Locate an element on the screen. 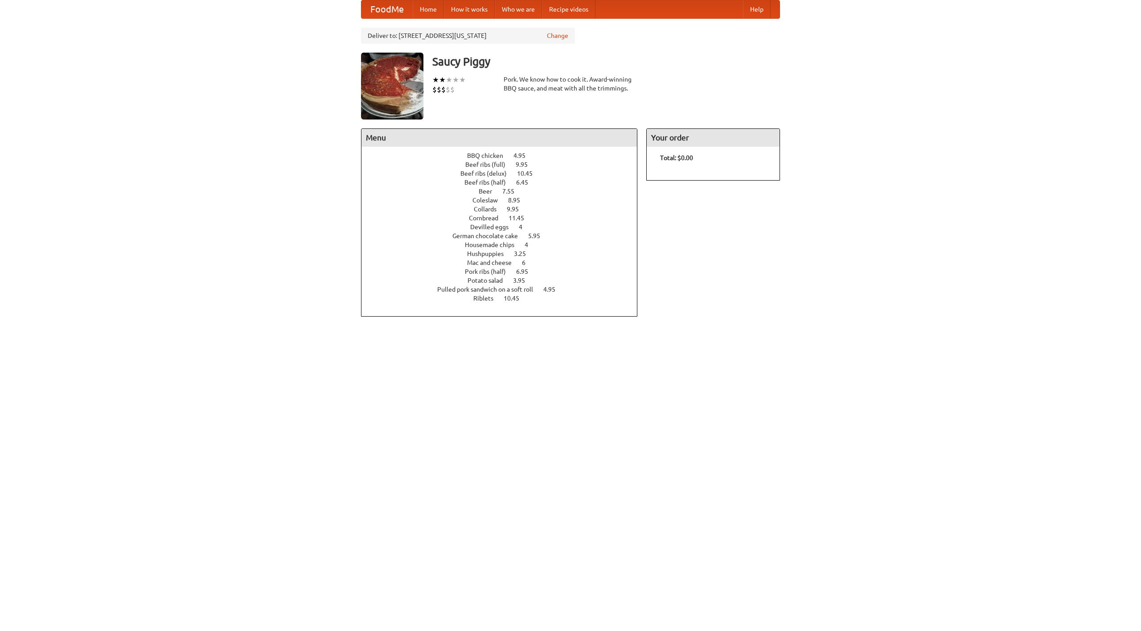  a: Help is located at coordinates (757, 9).